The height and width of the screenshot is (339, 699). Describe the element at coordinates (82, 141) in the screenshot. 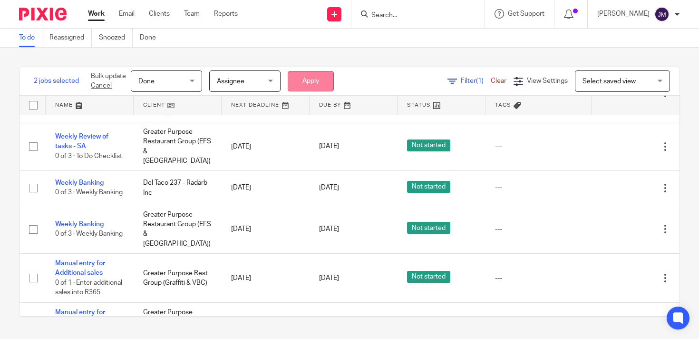

I see `a: Weekly Review of tasks - SA` at that location.